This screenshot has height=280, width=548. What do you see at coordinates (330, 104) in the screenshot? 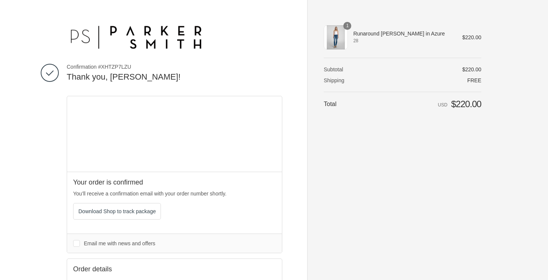
I see `span: Total` at bounding box center [330, 104].